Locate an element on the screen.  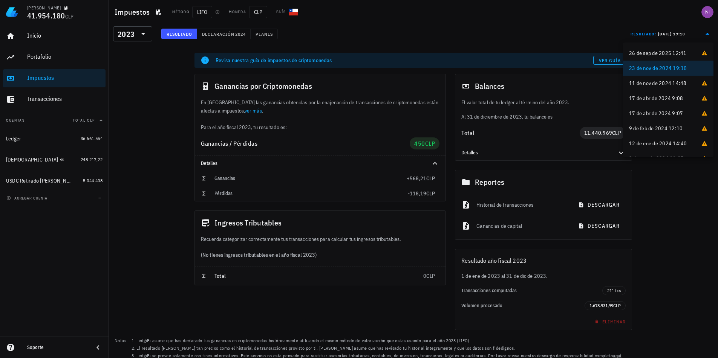
span: Eliminar is located at coordinates (609, 322).